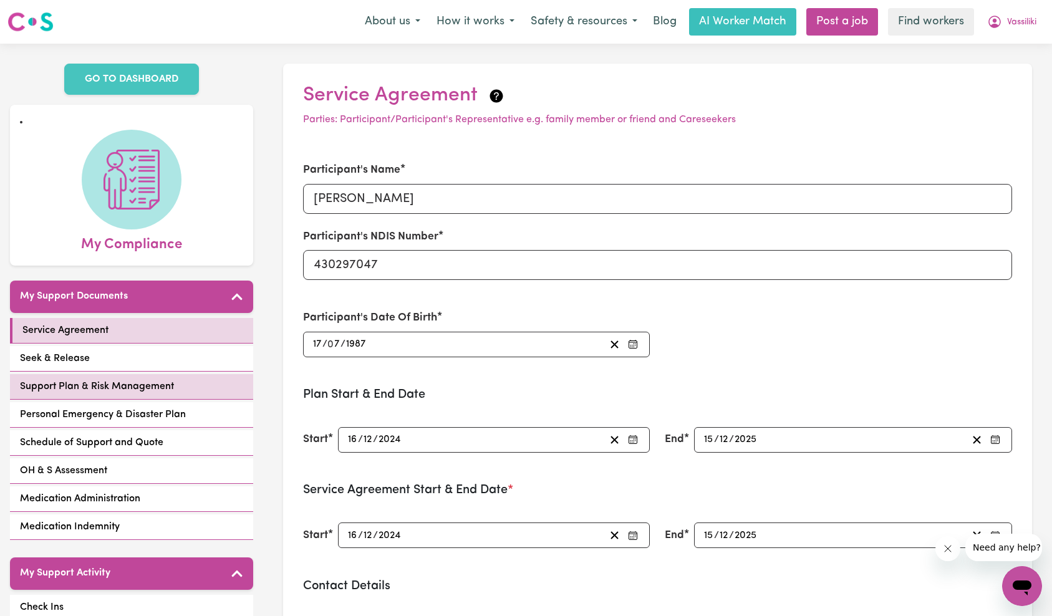 The height and width of the screenshot is (616, 1052). I want to click on h2: Service Agreement, so click(657, 95).